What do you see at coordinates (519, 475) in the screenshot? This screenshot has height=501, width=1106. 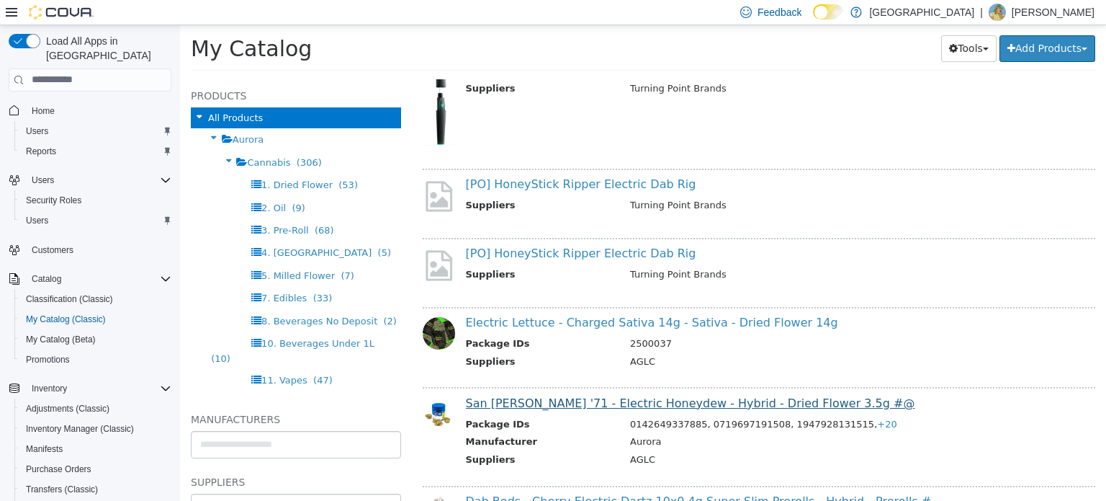 I see `a: Dab Bods - Cherry Electric Dartz 10x0.4g Super Slim Prerolls - Hybrid - Prerolls #` at bounding box center [519, 475].